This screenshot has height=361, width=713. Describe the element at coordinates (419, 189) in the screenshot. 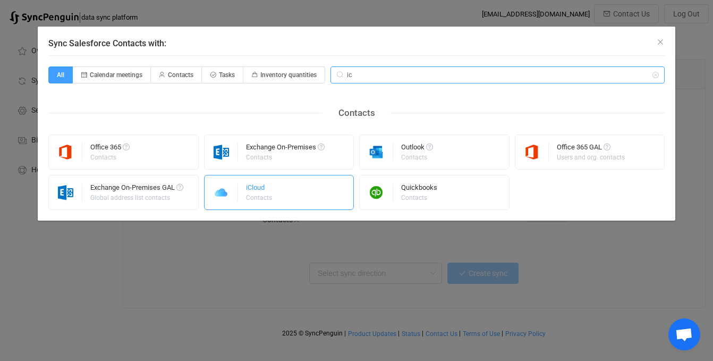

I see `div: Quickbooks` at that location.